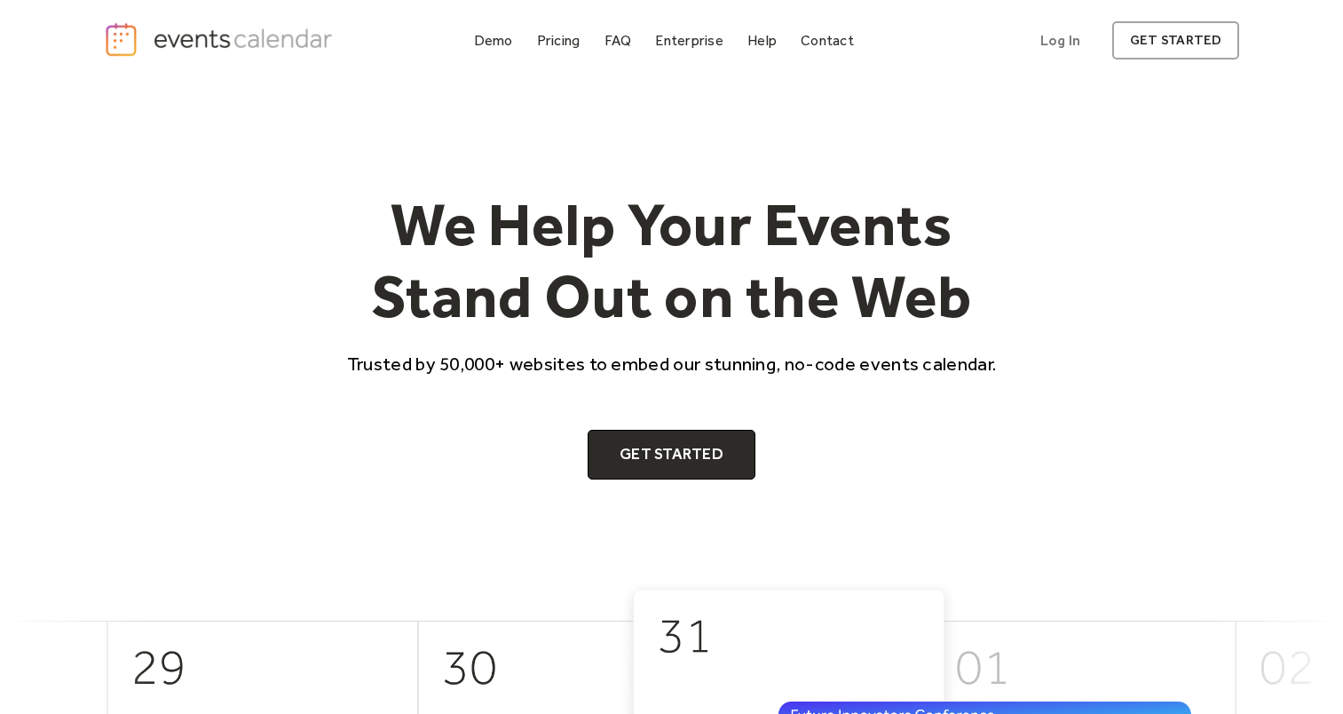 The image size is (1343, 714). I want to click on a: Help, so click(762, 40).